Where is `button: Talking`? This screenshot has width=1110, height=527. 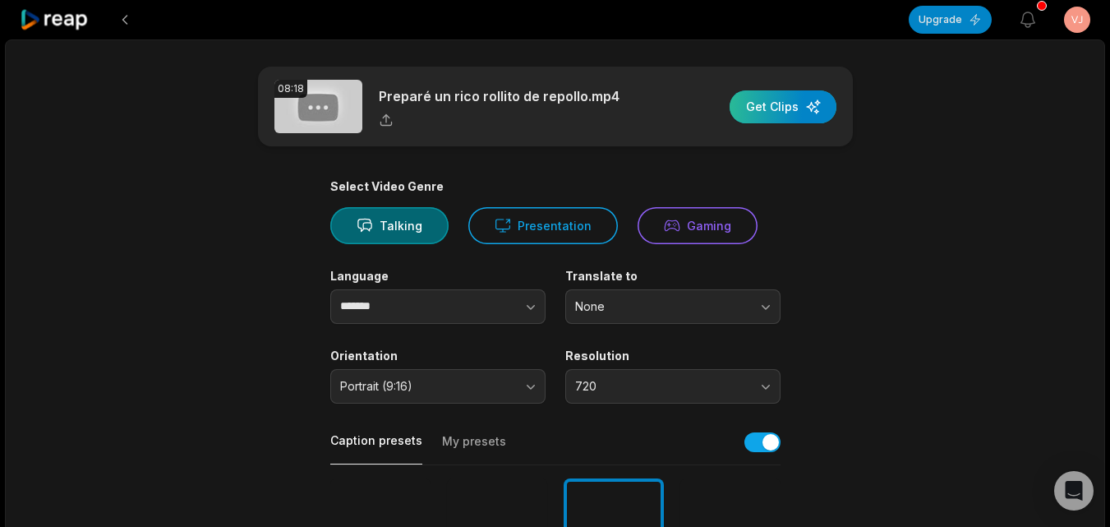 button: Talking is located at coordinates (389, 225).